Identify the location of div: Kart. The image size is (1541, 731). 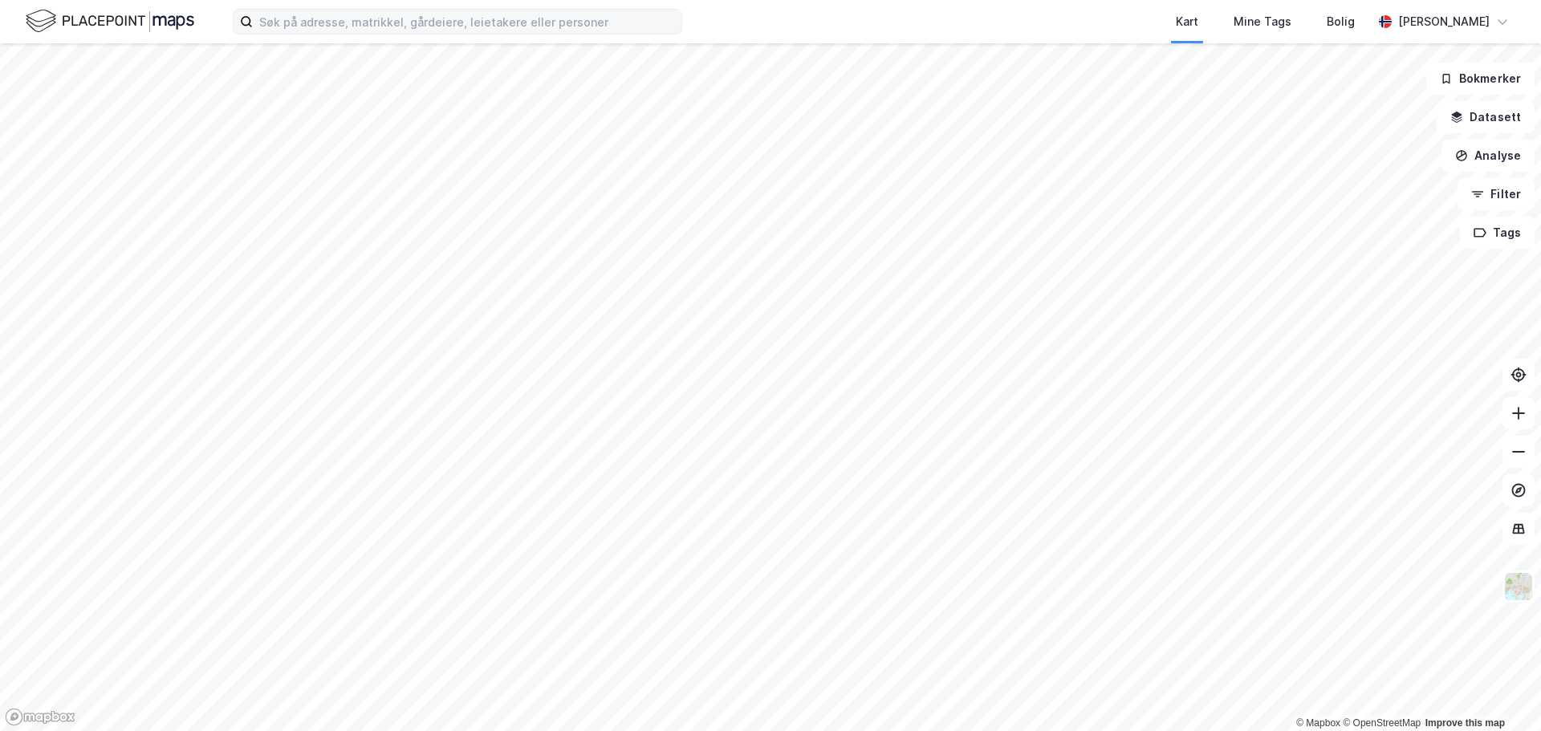
(1187, 22).